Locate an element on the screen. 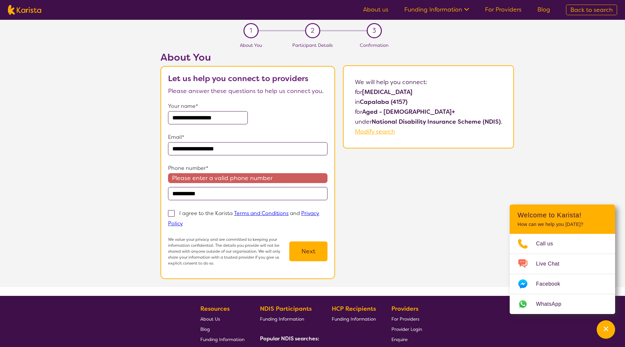  span: 1 is located at coordinates (251, 31).